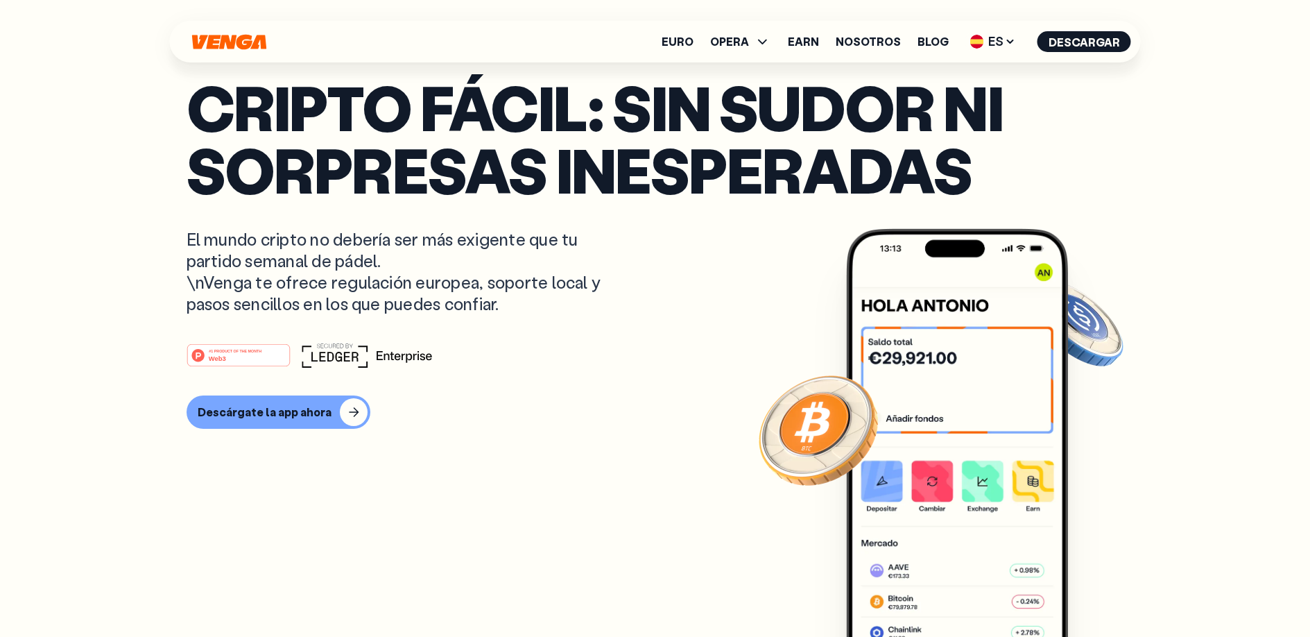  Describe the element at coordinates (933, 42) in the screenshot. I see `a: Blog` at that location.